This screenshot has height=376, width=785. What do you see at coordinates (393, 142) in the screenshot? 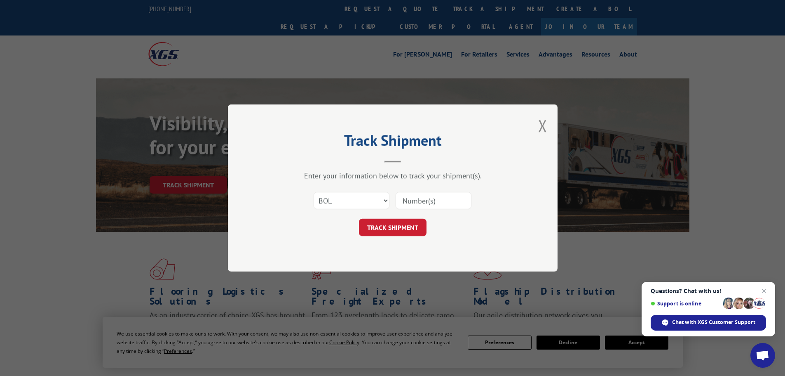
I see `h2: Track Shipment` at bounding box center [393, 142].